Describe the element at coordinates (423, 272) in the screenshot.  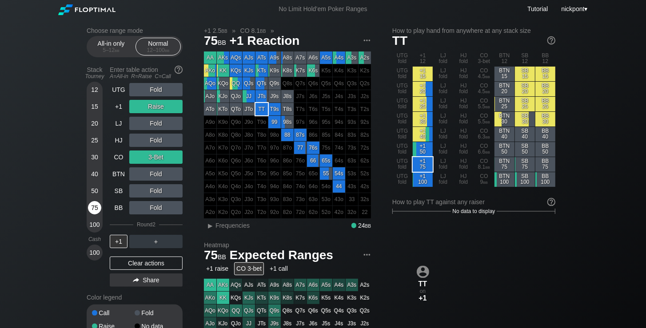
I see `img: icon-avatar.b40e07d9.svg` at that location.